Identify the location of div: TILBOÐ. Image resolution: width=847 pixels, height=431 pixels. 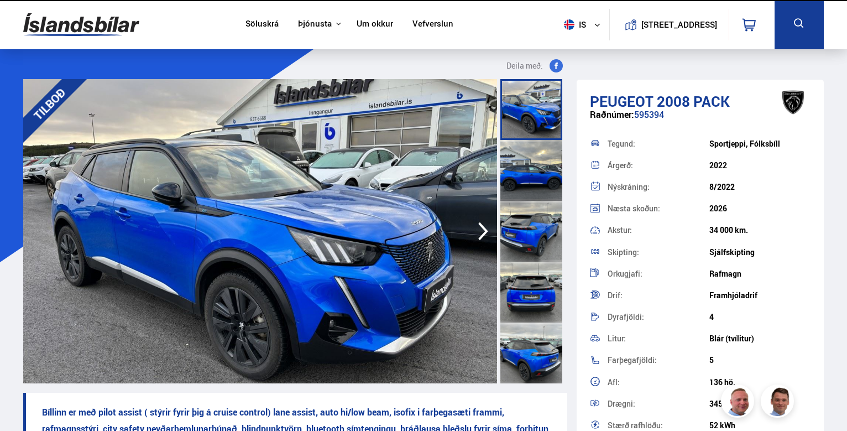
(50, 104).